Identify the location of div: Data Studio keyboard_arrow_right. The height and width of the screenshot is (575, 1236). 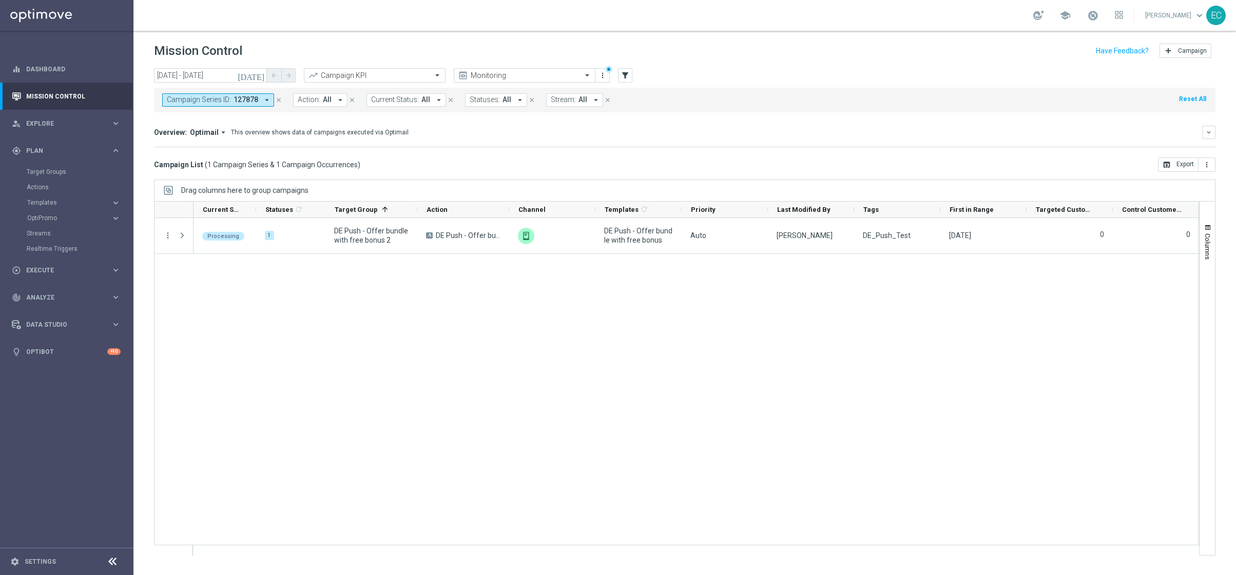
(66, 325).